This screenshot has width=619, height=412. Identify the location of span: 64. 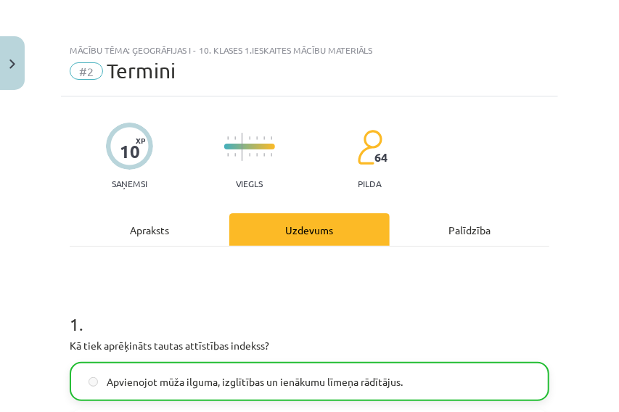
(382, 157).